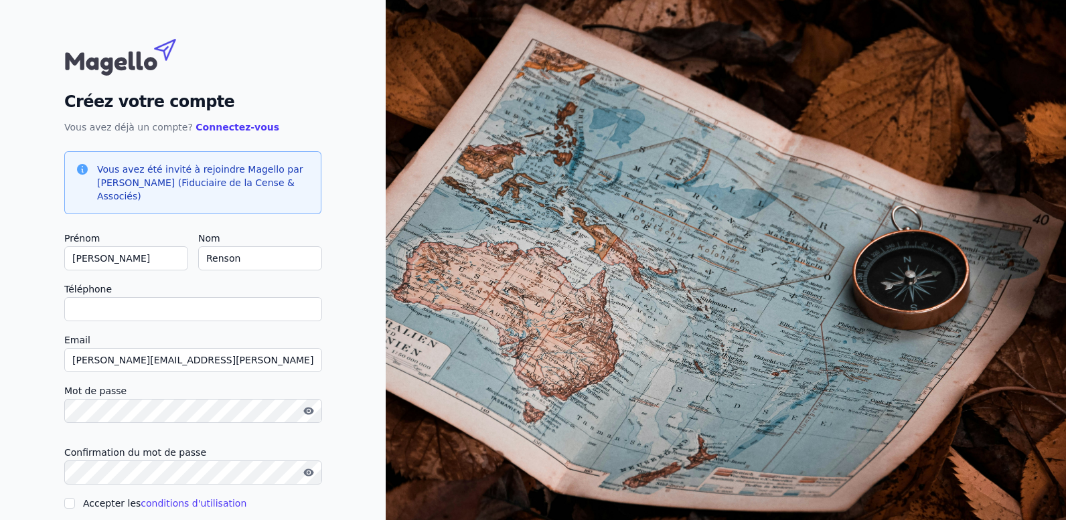 The width and height of the screenshot is (1066, 520). What do you see at coordinates (193, 391) in the screenshot?
I see `label: Mot de passe` at bounding box center [193, 391].